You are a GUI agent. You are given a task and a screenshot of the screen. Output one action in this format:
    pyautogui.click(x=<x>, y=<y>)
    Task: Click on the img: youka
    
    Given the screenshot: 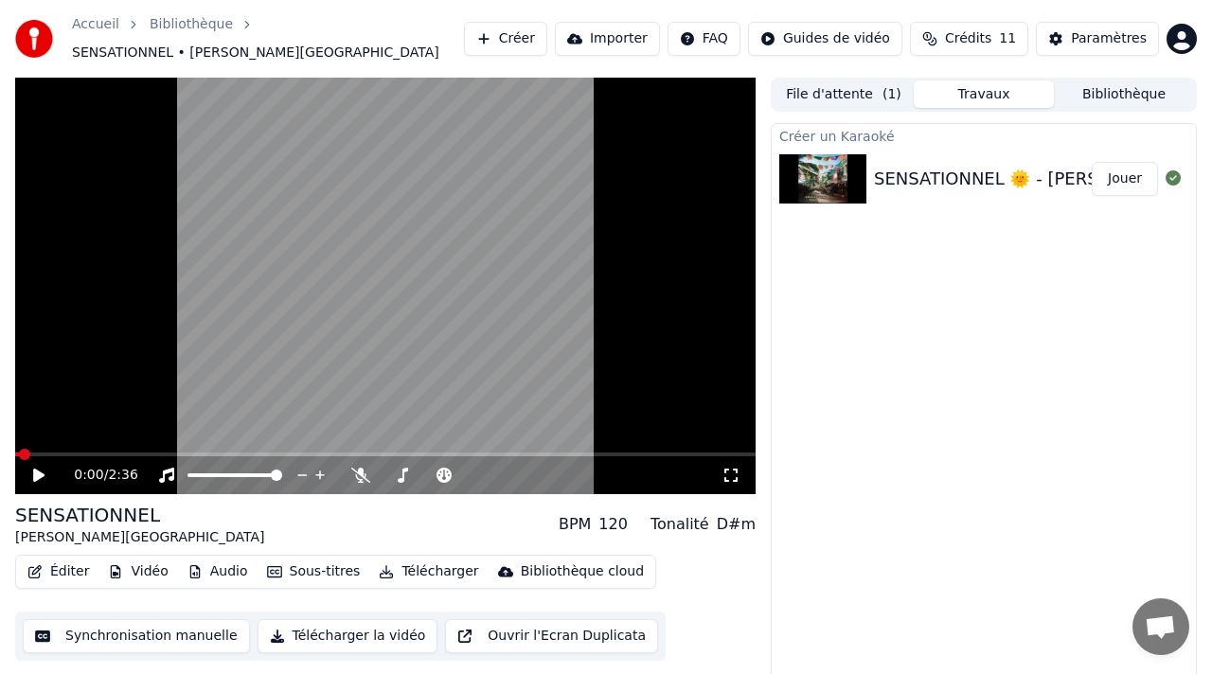 What is the action you would take?
    pyautogui.click(x=34, y=39)
    